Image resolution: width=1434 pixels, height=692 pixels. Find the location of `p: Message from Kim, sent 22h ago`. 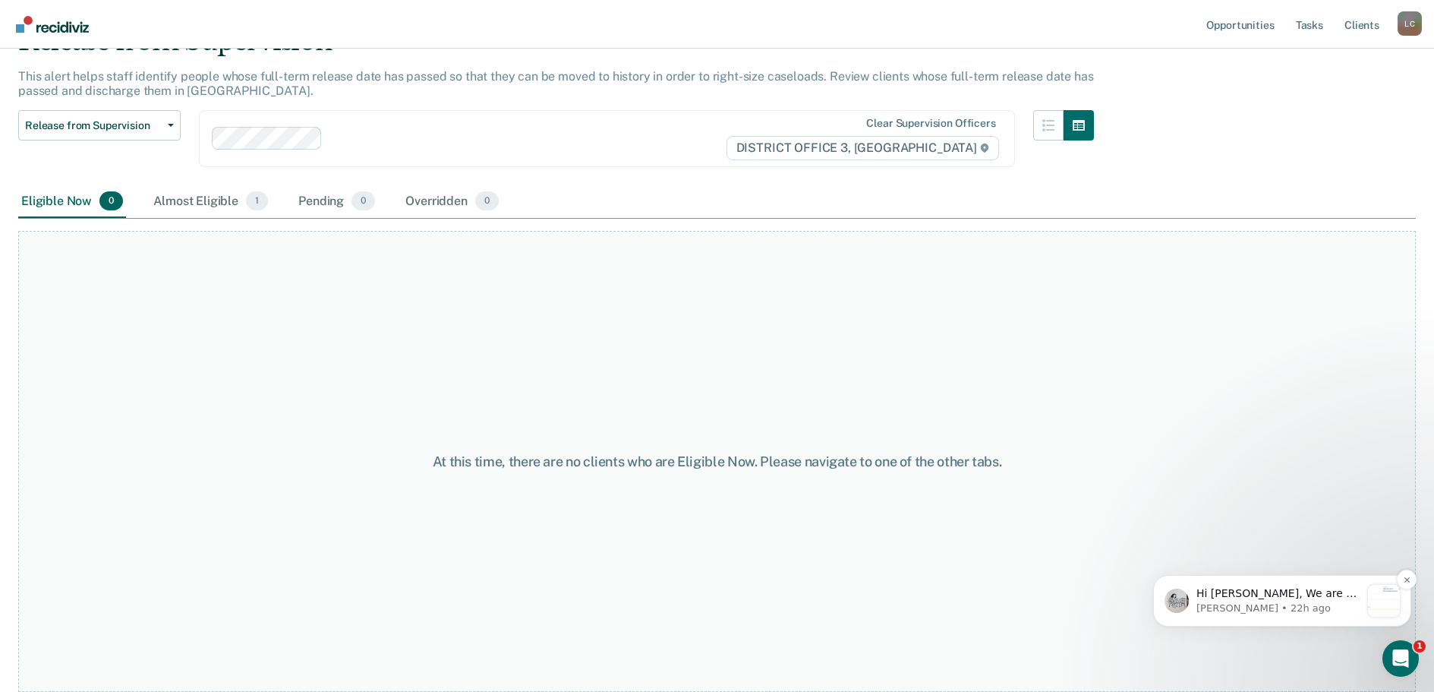

p: Message from Kim, sent 22h ago is located at coordinates (148, 129).